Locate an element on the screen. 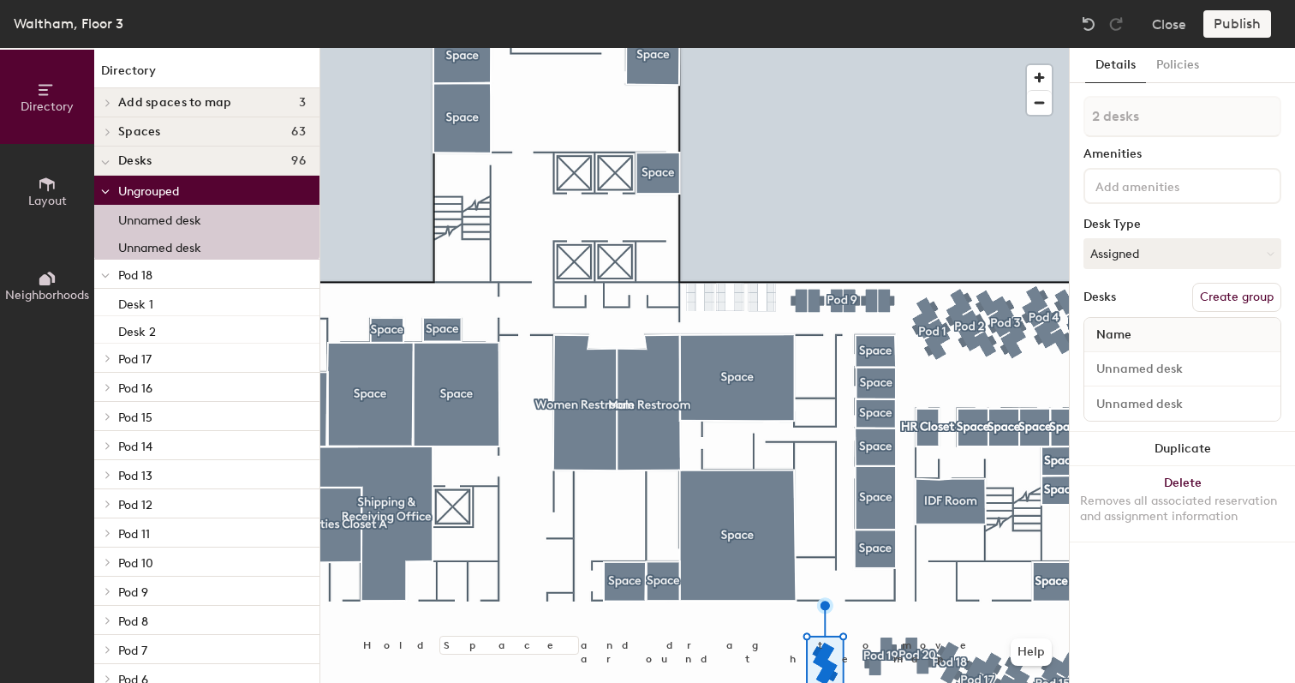 The width and height of the screenshot is (1295, 683). img: Undo is located at coordinates (1089, 24).